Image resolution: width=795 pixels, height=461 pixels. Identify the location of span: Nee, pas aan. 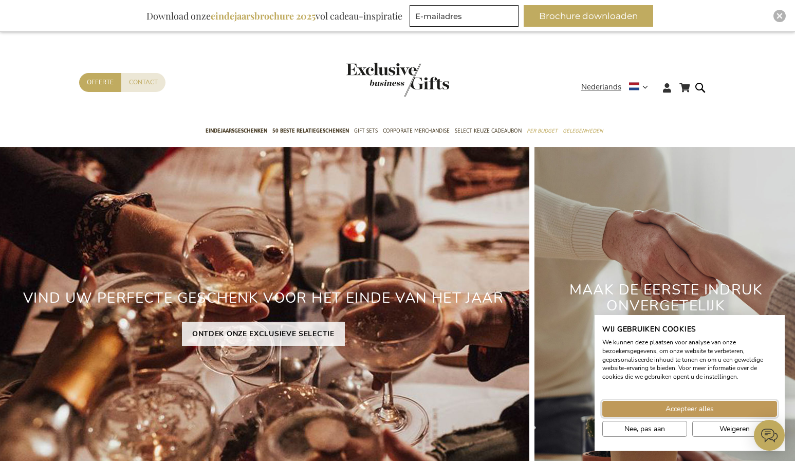
(644, 428).